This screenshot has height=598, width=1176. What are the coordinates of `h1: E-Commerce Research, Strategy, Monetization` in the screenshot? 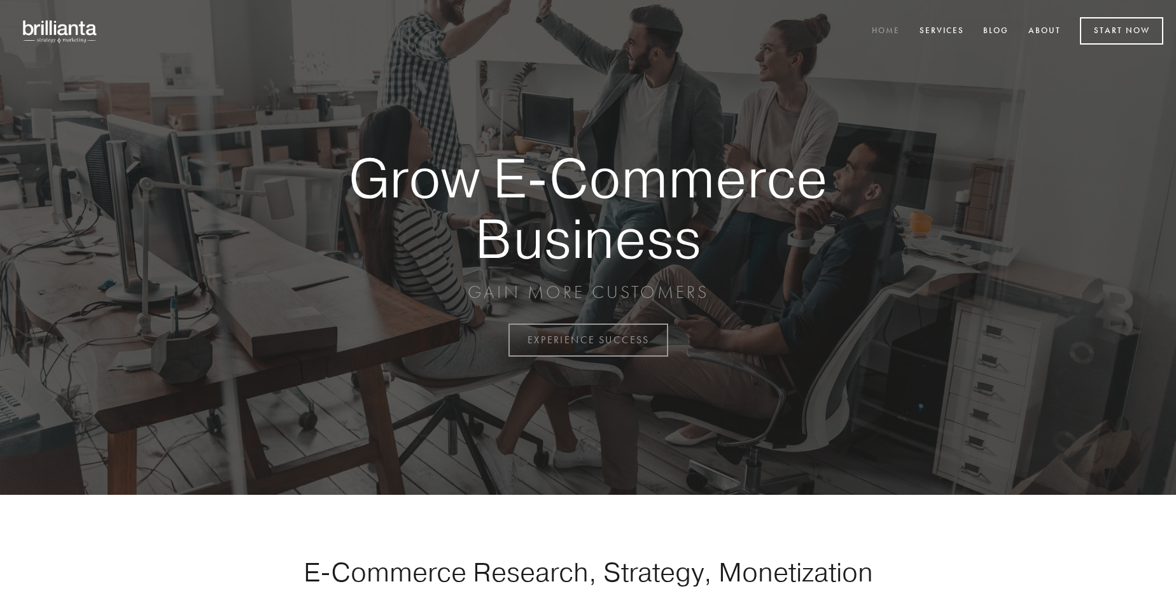 It's located at (588, 572).